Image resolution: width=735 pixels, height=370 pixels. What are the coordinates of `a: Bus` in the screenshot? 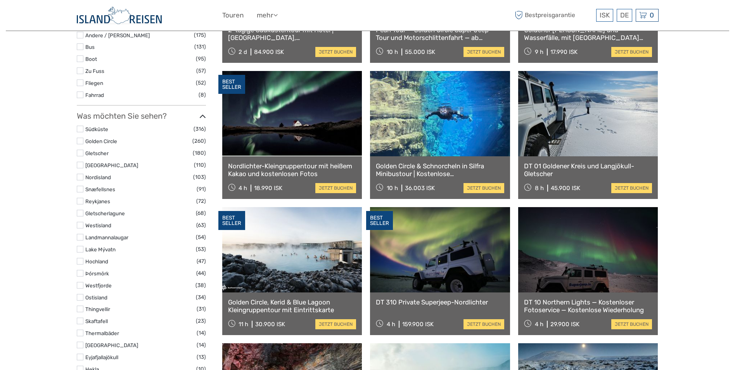 It's located at (90, 47).